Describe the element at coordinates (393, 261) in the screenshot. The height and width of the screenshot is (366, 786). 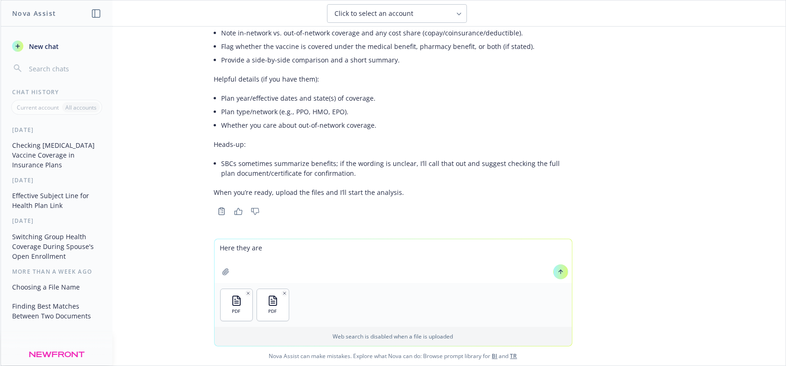
I see `textarea: Here they are` at that location.